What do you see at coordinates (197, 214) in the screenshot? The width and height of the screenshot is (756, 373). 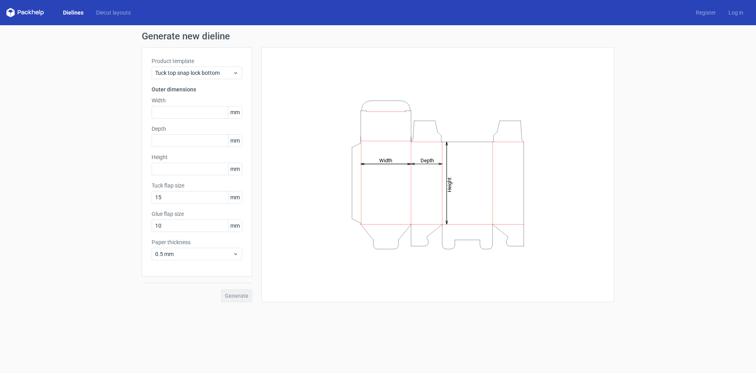 I see `label: Glue flap size` at bounding box center [197, 214].